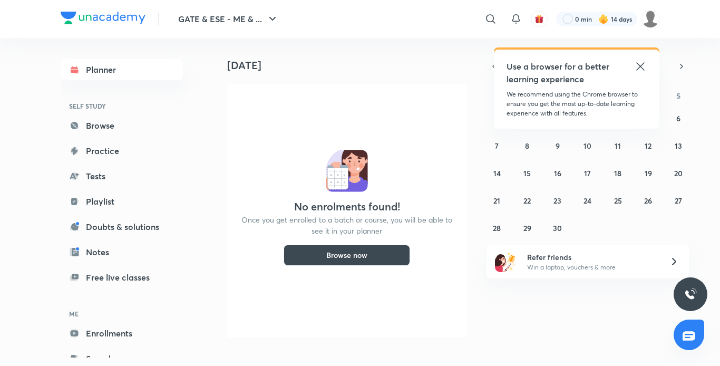 The width and height of the screenshot is (720, 366). What do you see at coordinates (603, 19) in the screenshot?
I see `img: streak` at bounding box center [603, 19].